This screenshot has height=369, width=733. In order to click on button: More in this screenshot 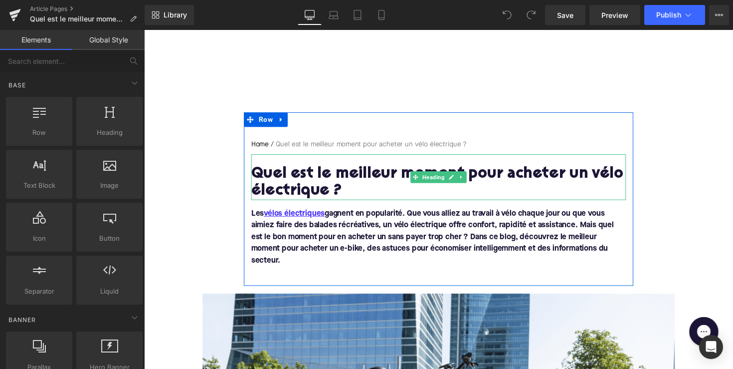, I will do `click(719, 15)`.